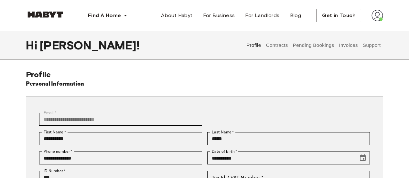 This screenshot has height=178, width=409. What do you see at coordinates (254, 45) in the screenshot?
I see `button: Profile` at bounding box center [254, 45].